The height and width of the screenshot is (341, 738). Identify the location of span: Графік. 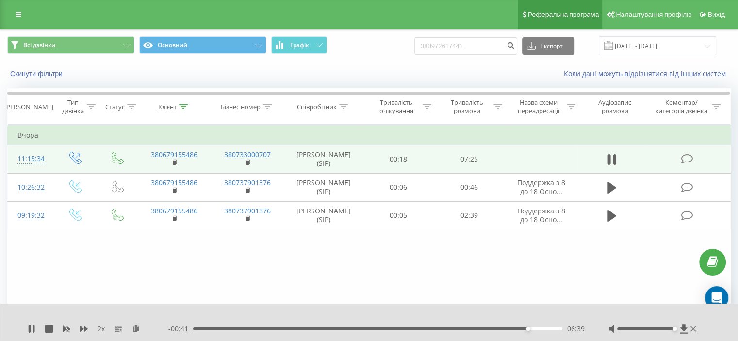
(299, 45).